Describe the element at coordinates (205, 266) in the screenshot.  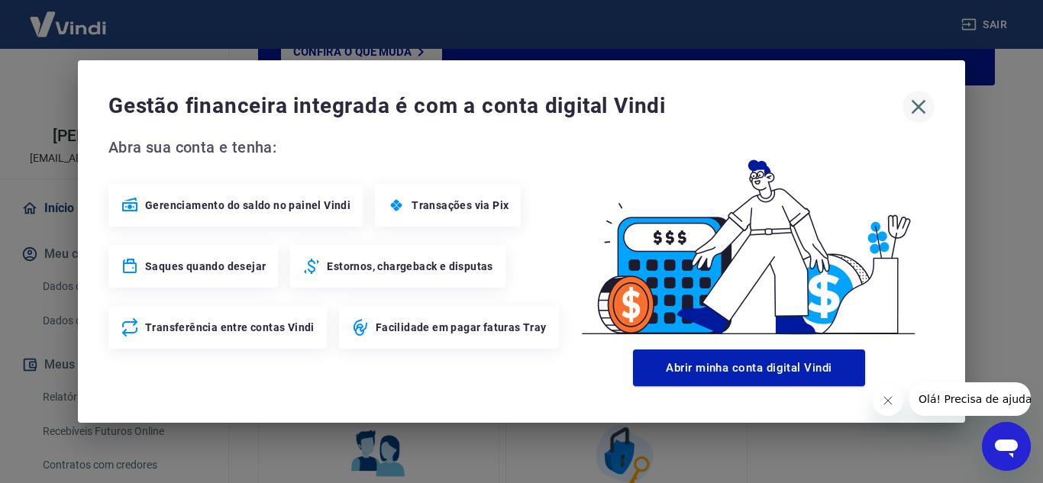
I see `span: Saques quando desejar` at that location.